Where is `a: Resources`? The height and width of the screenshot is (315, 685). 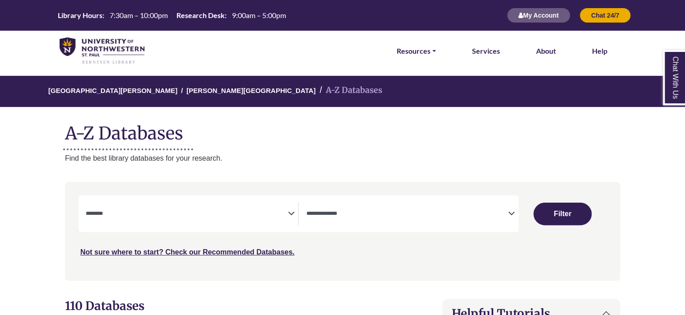 a: Resources is located at coordinates (416, 51).